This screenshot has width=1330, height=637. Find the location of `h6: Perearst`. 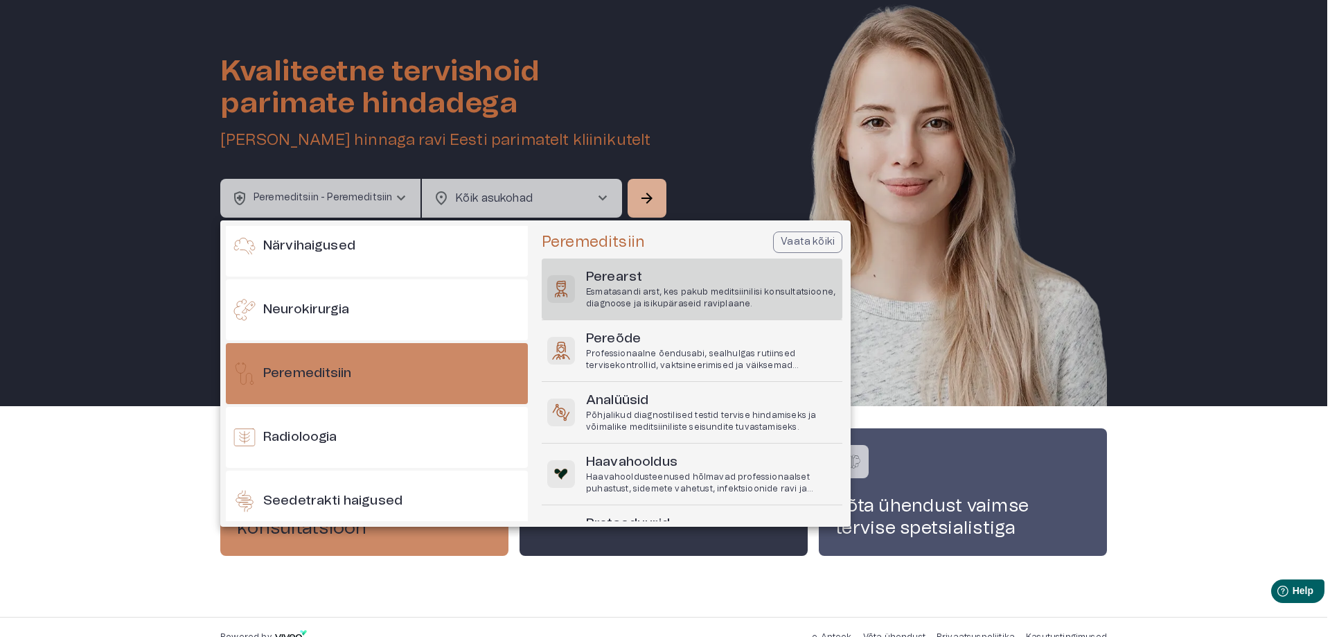

h6: Perearst is located at coordinates (711, 277).